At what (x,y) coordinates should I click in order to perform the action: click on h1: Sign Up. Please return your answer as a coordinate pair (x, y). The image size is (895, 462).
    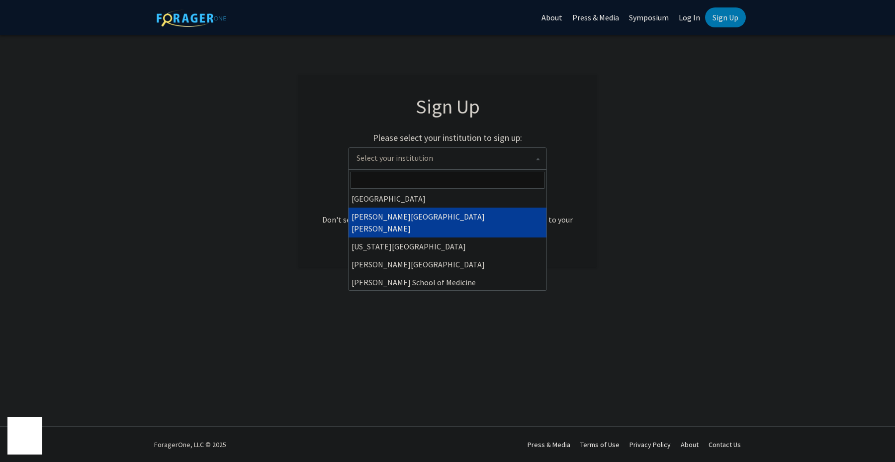
    Looking at the image, I should click on (448, 106).